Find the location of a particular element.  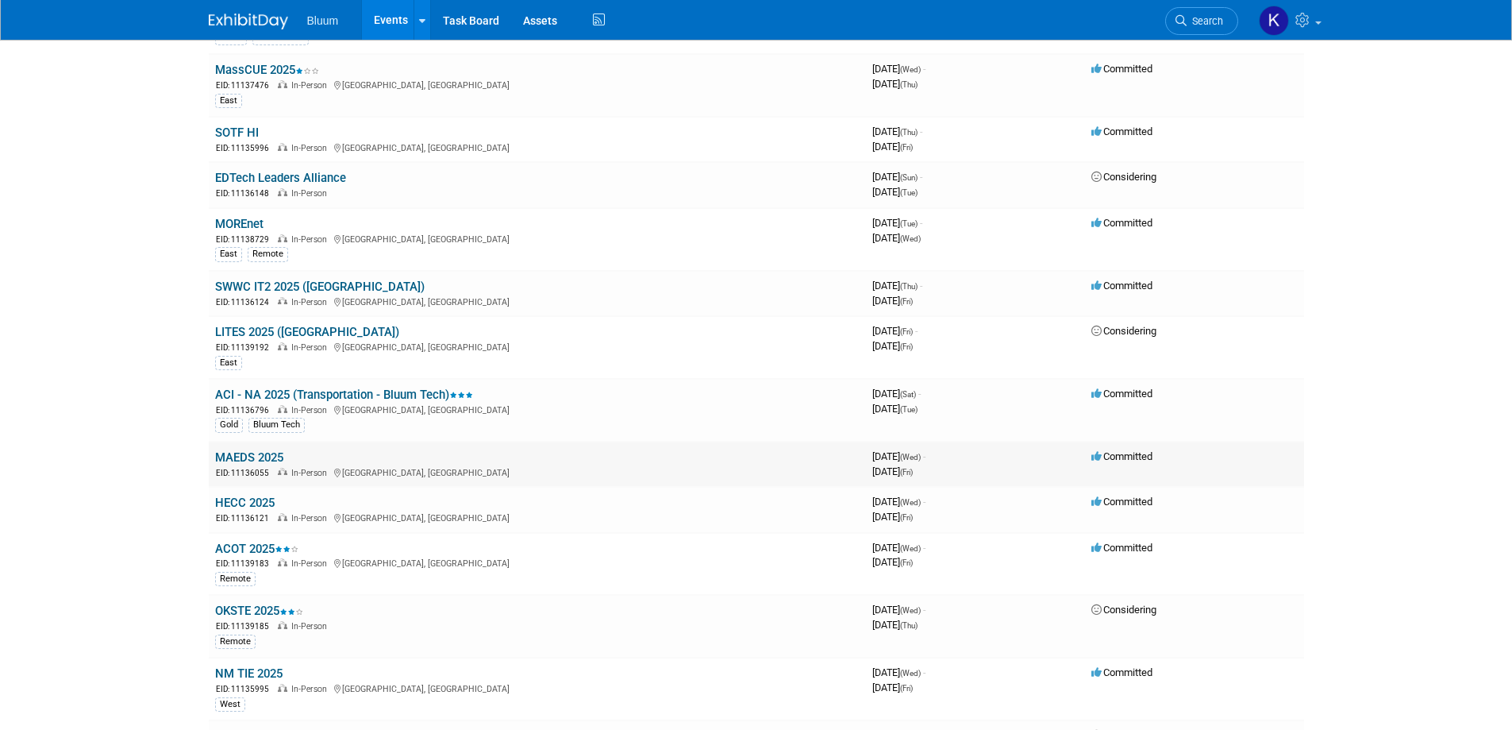

span: Bluum is located at coordinates (323, 21).